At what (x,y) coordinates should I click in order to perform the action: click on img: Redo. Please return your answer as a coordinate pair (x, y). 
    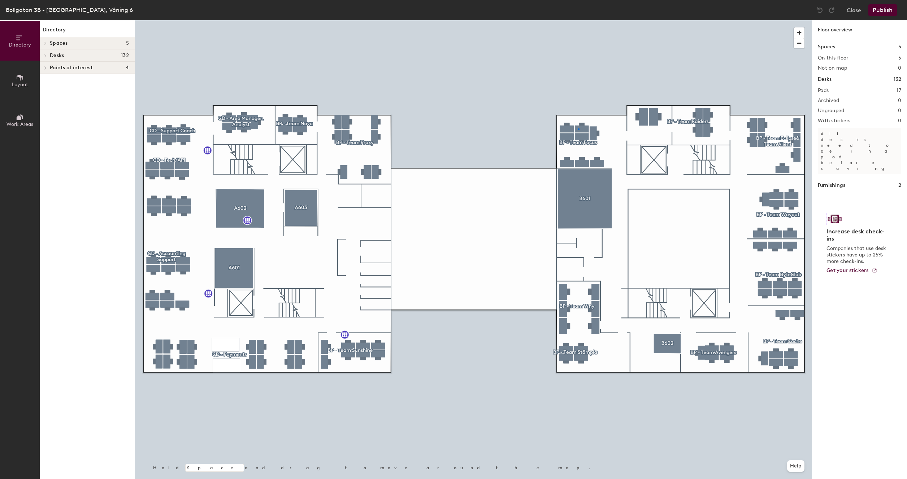
    Looking at the image, I should click on (831, 10).